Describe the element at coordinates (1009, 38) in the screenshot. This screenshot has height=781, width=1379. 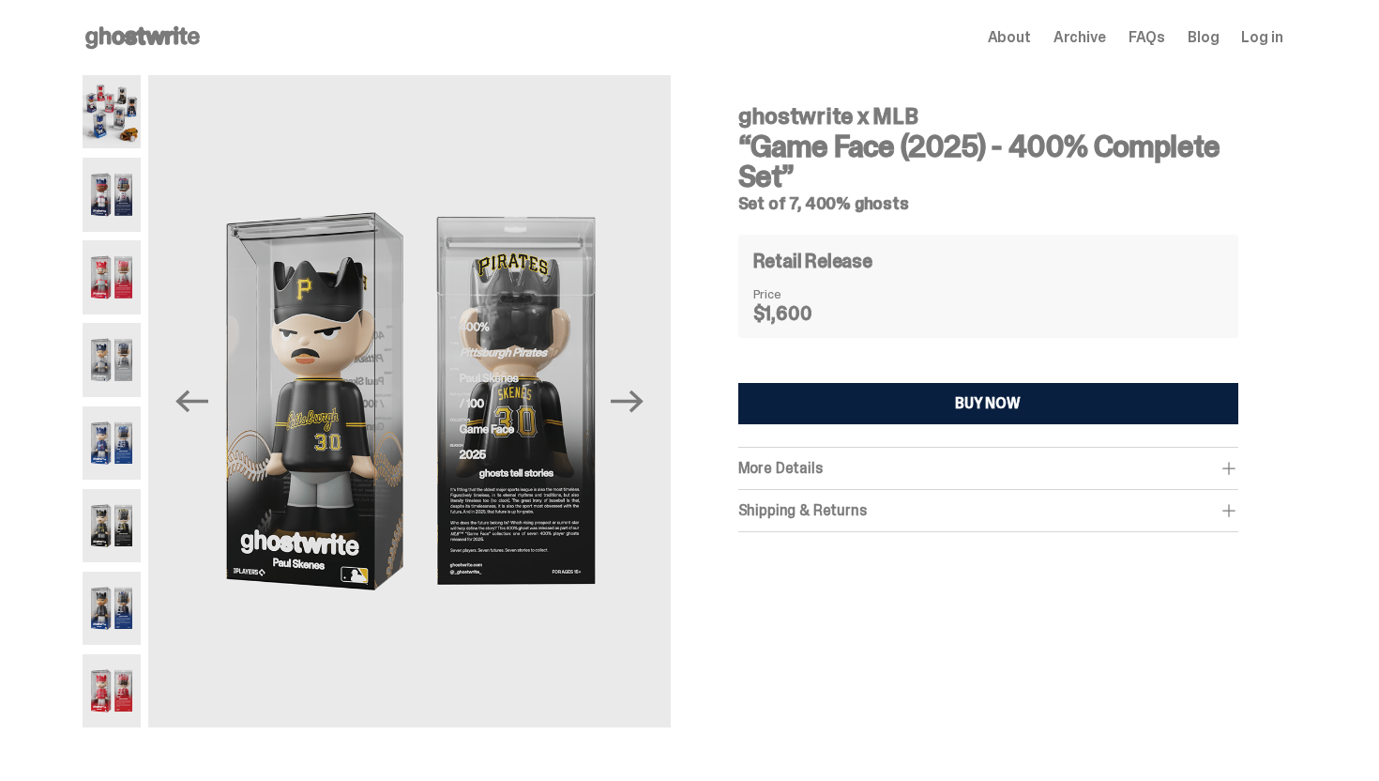
I see `span: About` at that location.